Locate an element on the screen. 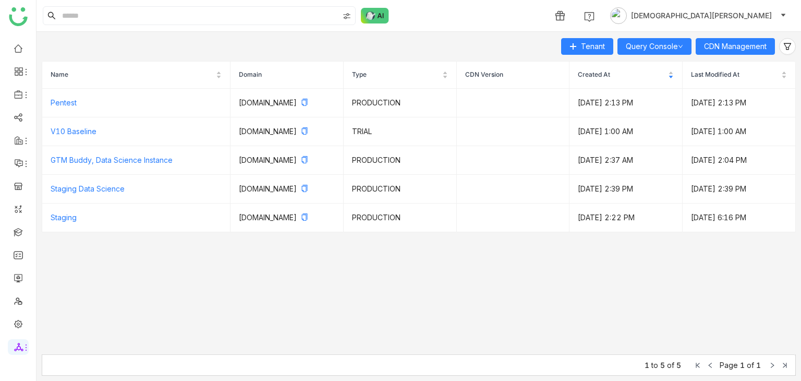 This screenshot has height=381, width=801. a: Staging Data Science is located at coordinates (88, 188).